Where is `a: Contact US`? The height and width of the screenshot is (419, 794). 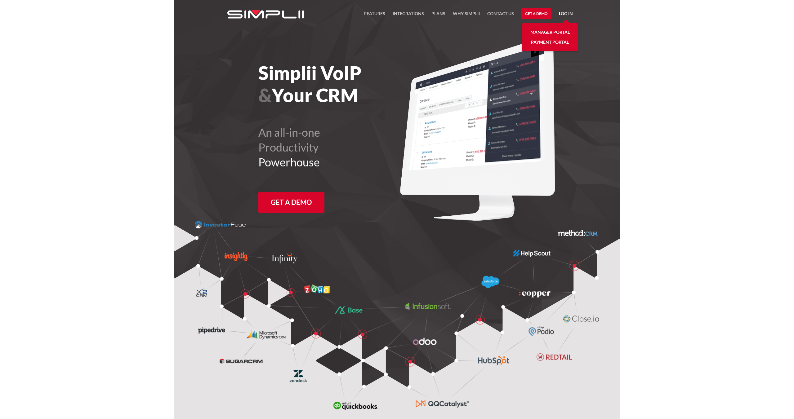 a: Contact US is located at coordinates (501, 16).